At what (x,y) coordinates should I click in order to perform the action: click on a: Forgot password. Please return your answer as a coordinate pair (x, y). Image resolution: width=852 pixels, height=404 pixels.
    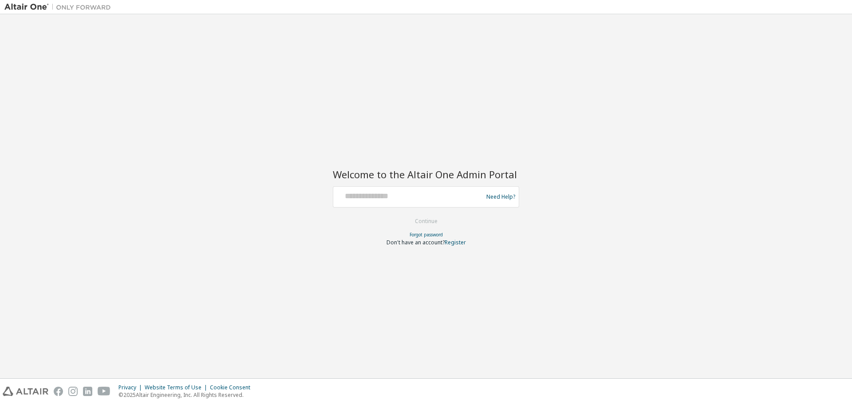
    Looking at the image, I should click on (426, 235).